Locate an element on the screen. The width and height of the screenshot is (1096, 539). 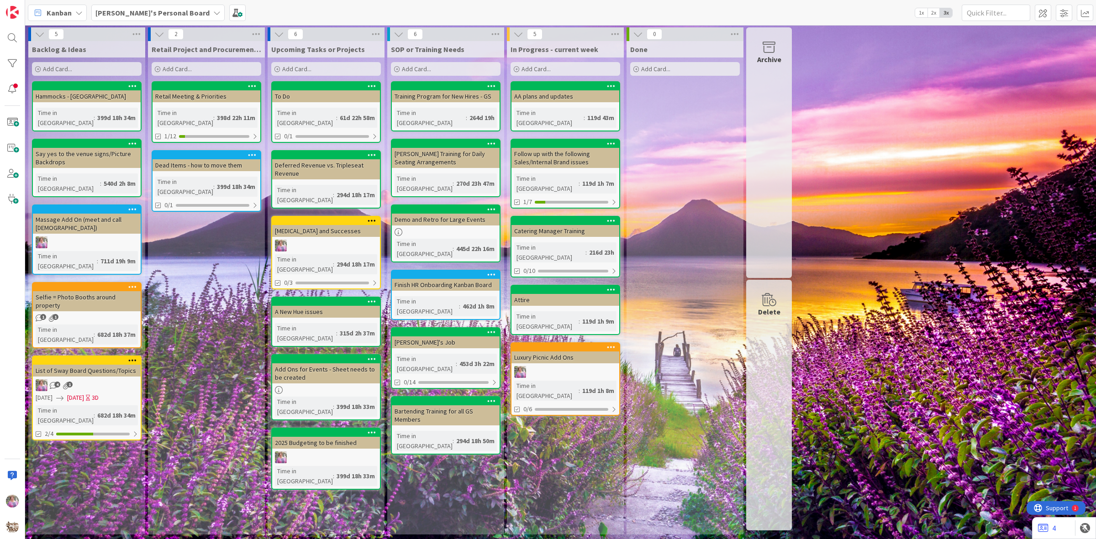
span: 2 is located at coordinates (176, 34).